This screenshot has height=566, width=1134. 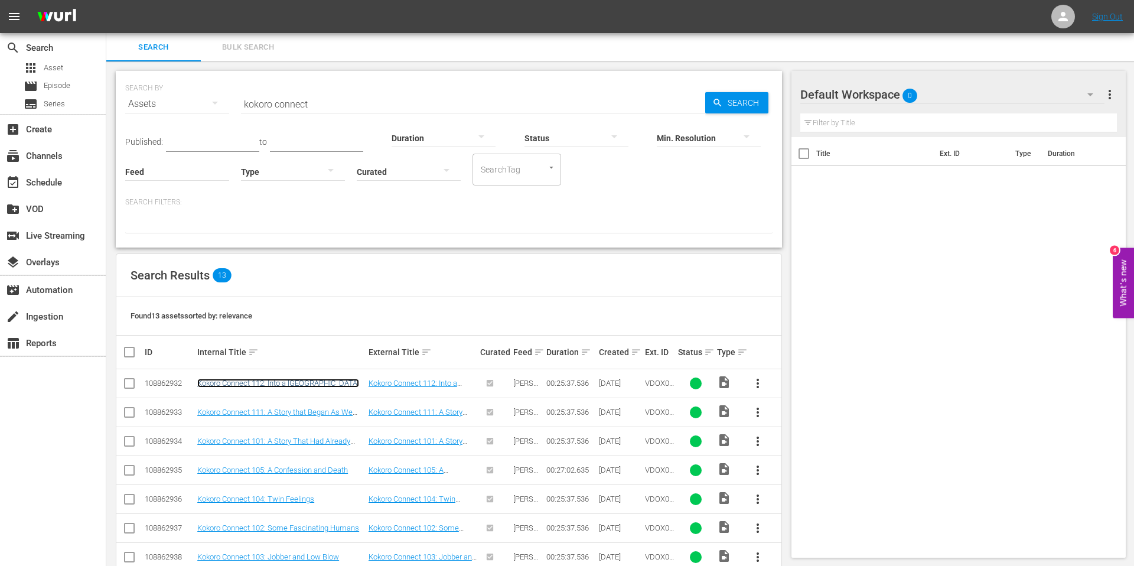 I want to click on div: 108862932, so click(x=169, y=383).